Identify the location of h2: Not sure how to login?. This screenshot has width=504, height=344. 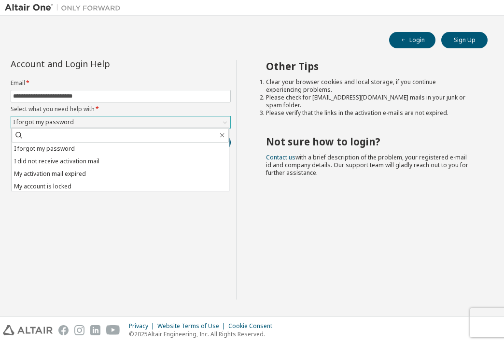
(368, 141).